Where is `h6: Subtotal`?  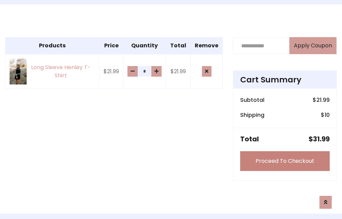
h6: Subtotal is located at coordinates (252, 100).